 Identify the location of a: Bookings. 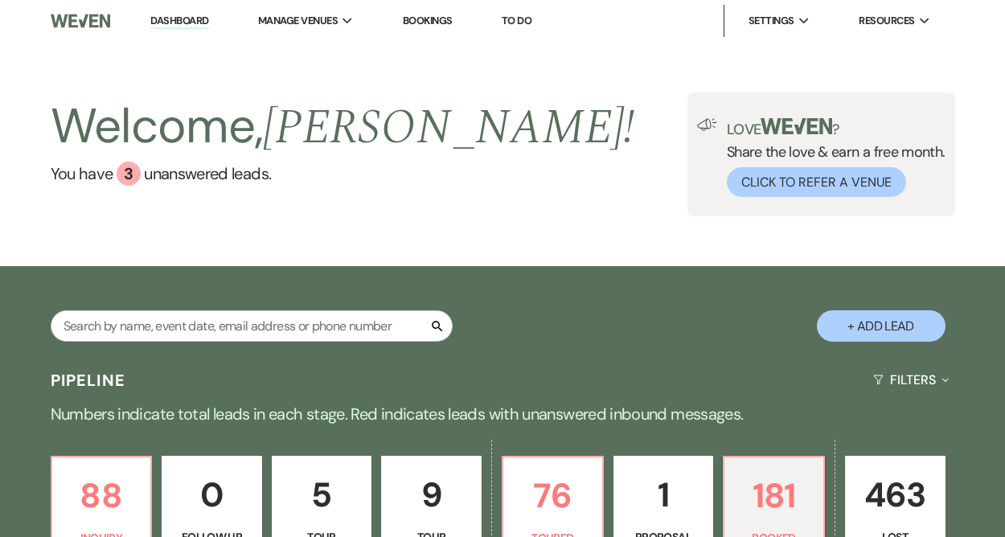
(428, 20).